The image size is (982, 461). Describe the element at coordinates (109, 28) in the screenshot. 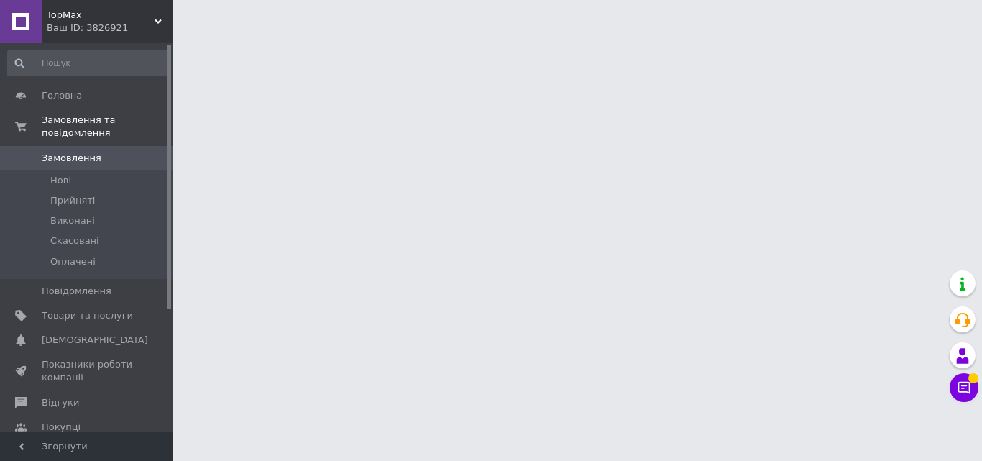

I see `div: Ваш ID: 3826921` at that location.